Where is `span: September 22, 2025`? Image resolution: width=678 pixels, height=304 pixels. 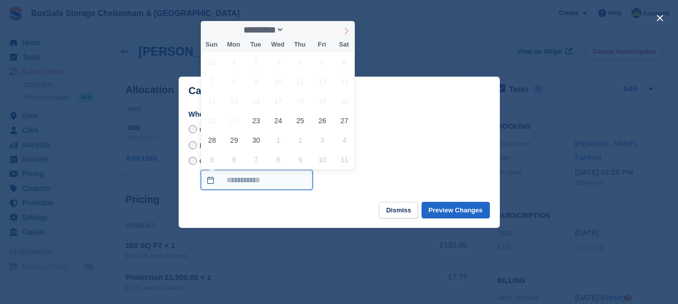 span: September 22, 2025 is located at coordinates (234, 120).